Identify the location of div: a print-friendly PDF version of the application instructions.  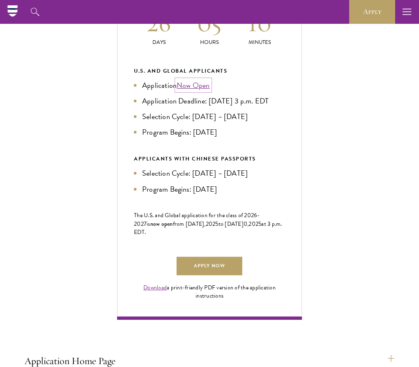
(209, 292).